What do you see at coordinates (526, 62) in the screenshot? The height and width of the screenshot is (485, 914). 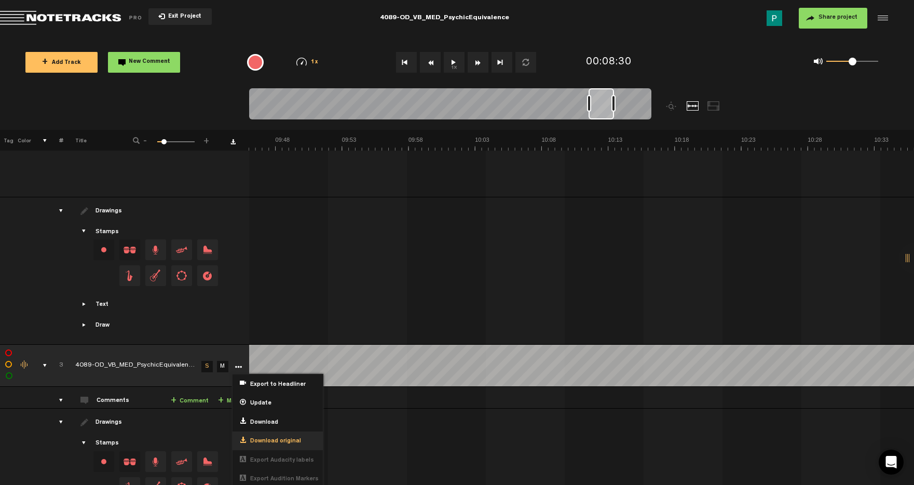 I see `button: Loop` at bounding box center [526, 62].